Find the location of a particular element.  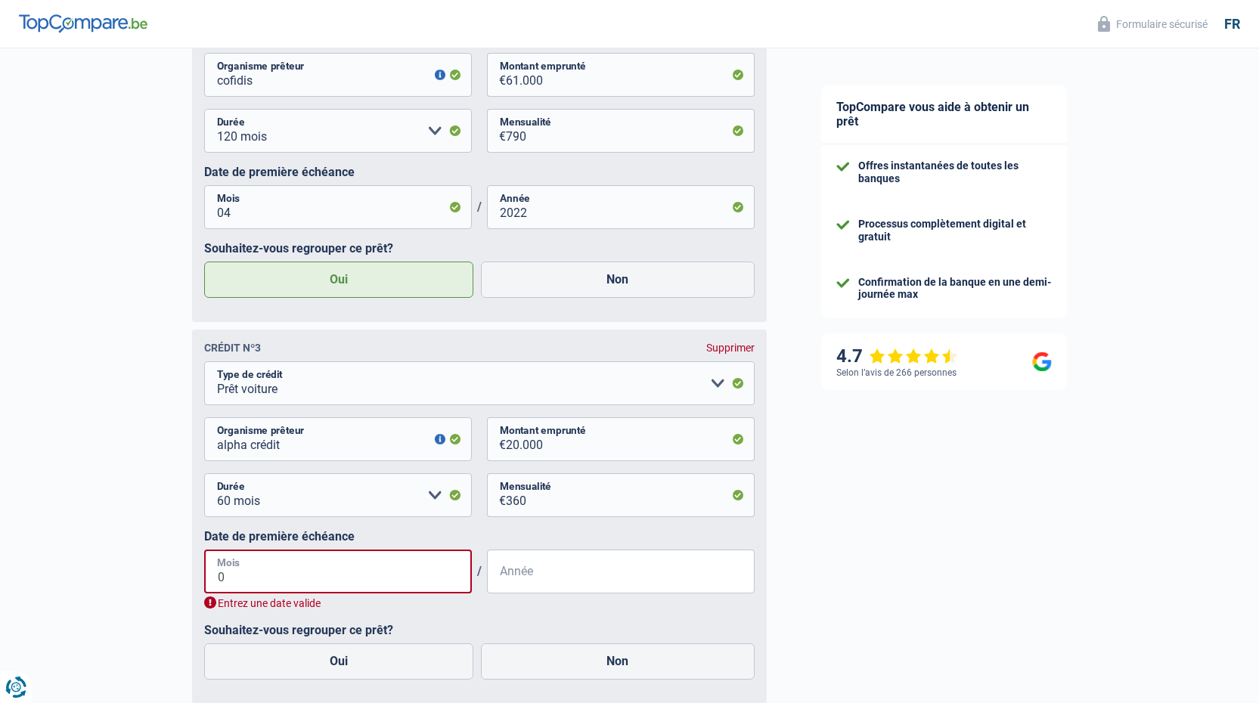

div: Confirmation de la banque en une demi-journée max is located at coordinates (955, 289).